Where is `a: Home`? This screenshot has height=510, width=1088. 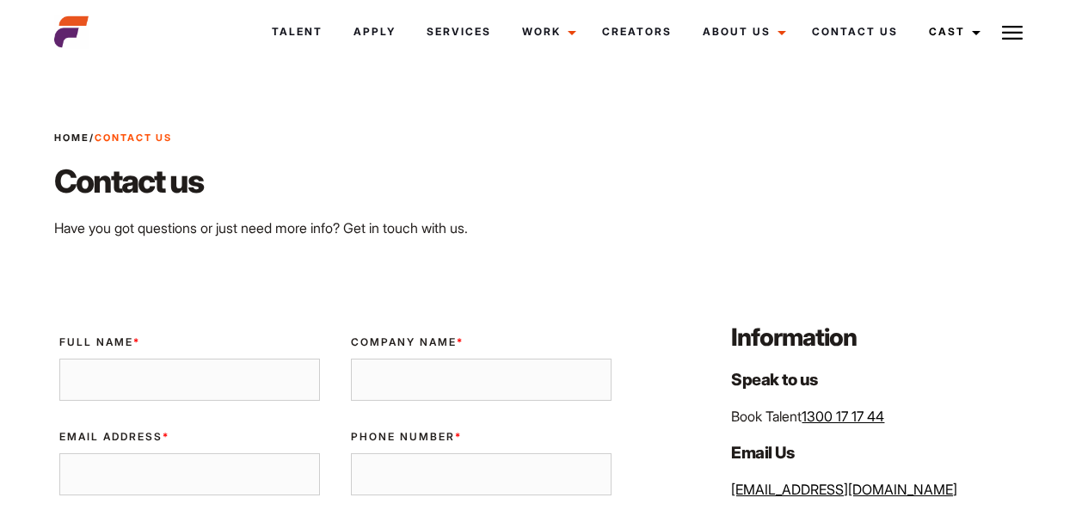 a: Home is located at coordinates (71, 138).